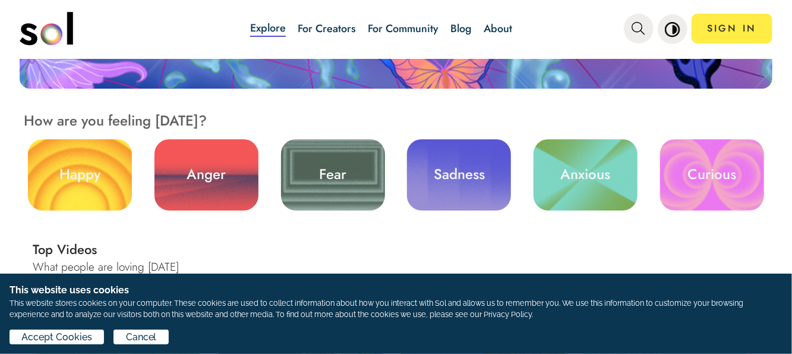  I want to click on span: Cancel, so click(141, 337).